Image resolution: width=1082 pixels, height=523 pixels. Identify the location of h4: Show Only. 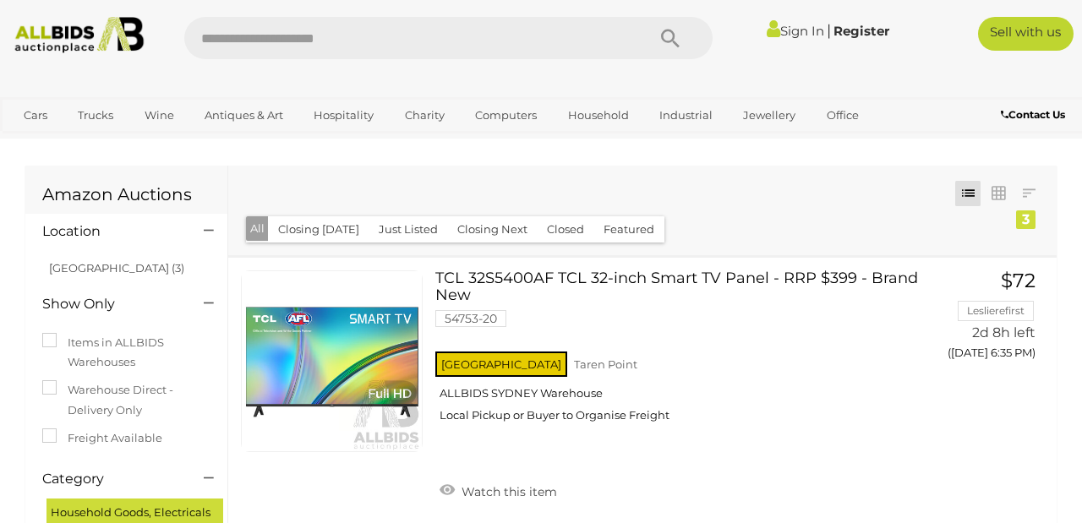
(110, 304).